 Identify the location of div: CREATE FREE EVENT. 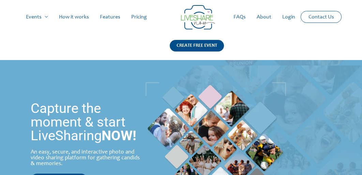
(197, 46).